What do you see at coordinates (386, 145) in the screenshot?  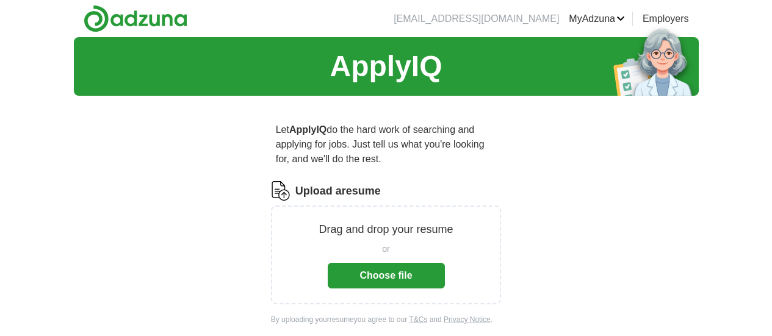 I see `p: Let do the hard work of searching and applying for jobs. Just tell us what you're looking for, an...` at bounding box center [386, 145].